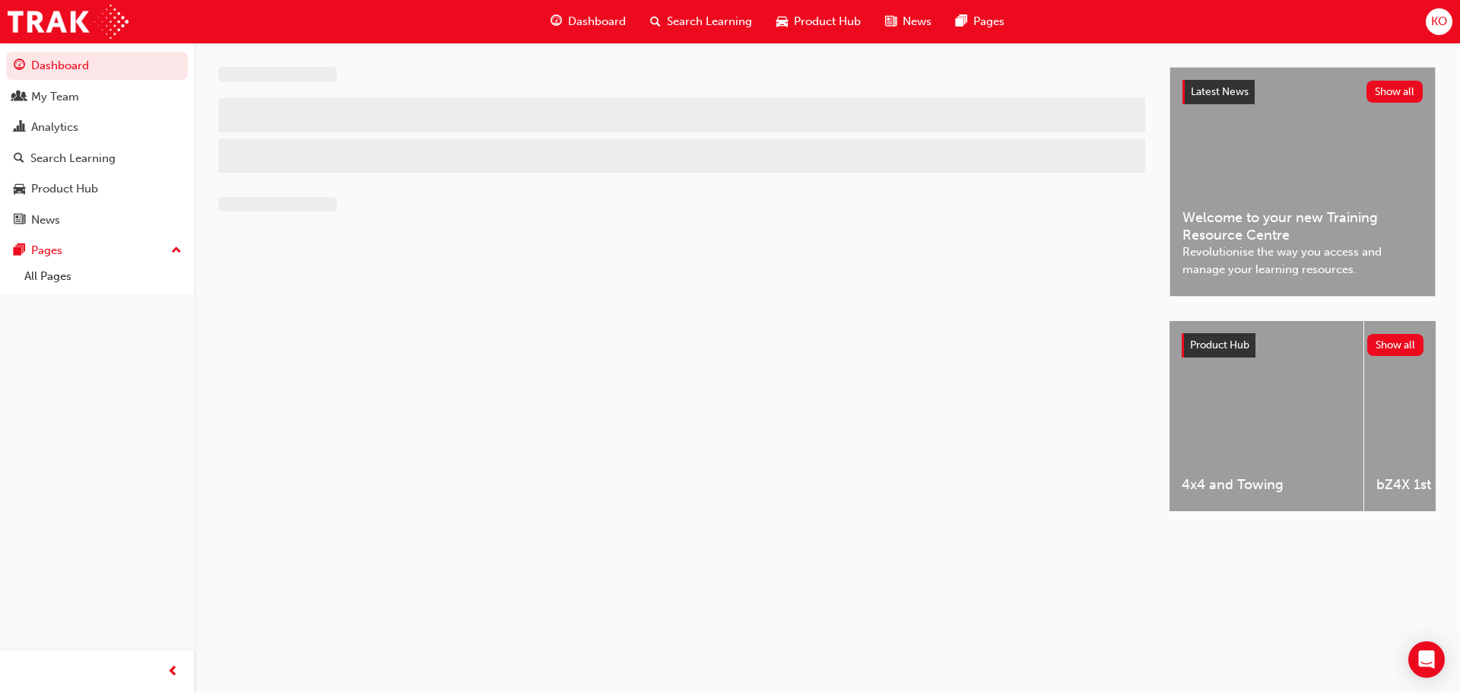  I want to click on div: Analytics, so click(55, 127).